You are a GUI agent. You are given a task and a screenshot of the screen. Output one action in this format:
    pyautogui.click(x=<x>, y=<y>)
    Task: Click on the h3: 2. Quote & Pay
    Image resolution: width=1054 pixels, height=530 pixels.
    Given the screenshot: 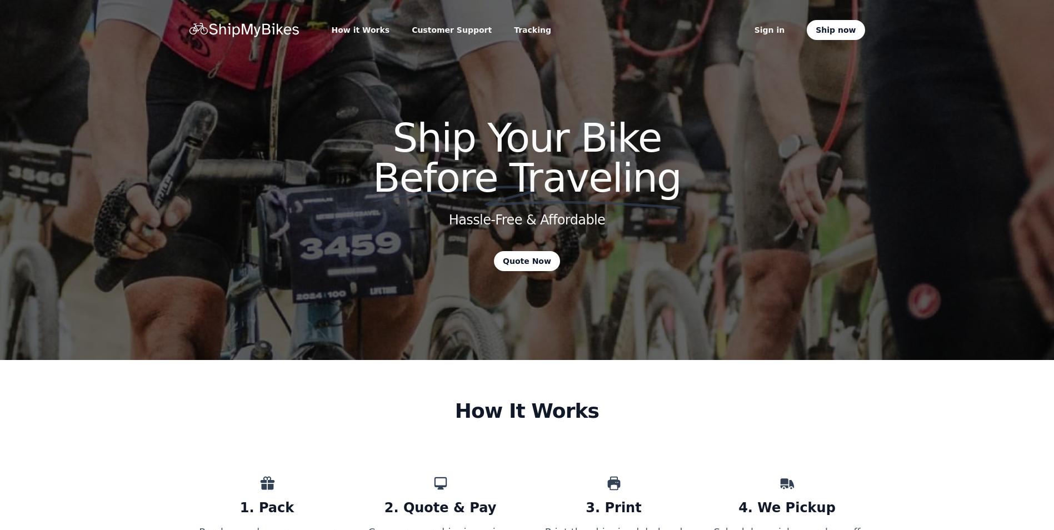 What is the action you would take?
    pyautogui.click(x=441, y=503)
    